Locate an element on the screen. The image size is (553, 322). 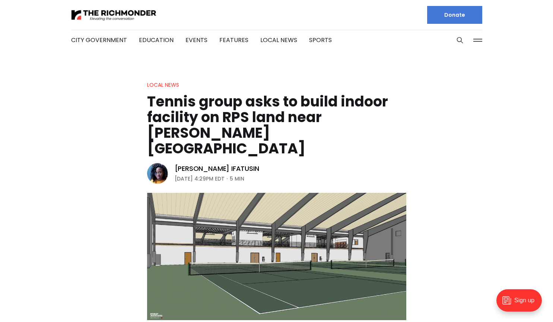
img: Tennis group asks to build indoor facility on RPS land near Byrd Park is located at coordinates (277, 257).